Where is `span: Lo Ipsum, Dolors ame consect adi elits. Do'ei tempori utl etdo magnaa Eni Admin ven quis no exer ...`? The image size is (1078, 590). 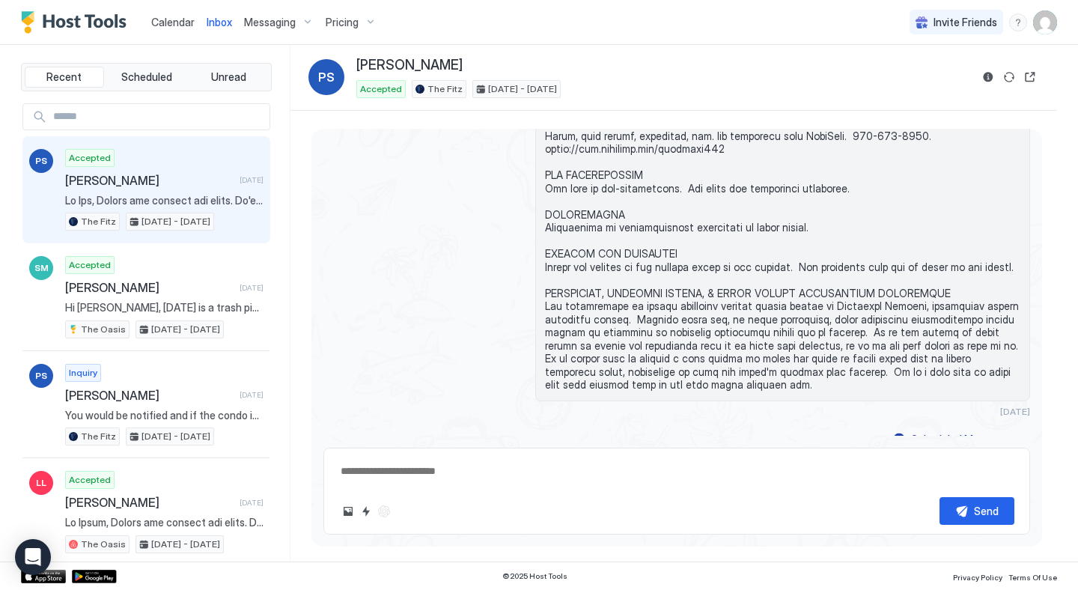
span: Lo Ipsum, Dolors ame consect adi elits. Do'ei tempori utl etdo magnaa Eni Admin ven quis no exer ... is located at coordinates (164, 523).